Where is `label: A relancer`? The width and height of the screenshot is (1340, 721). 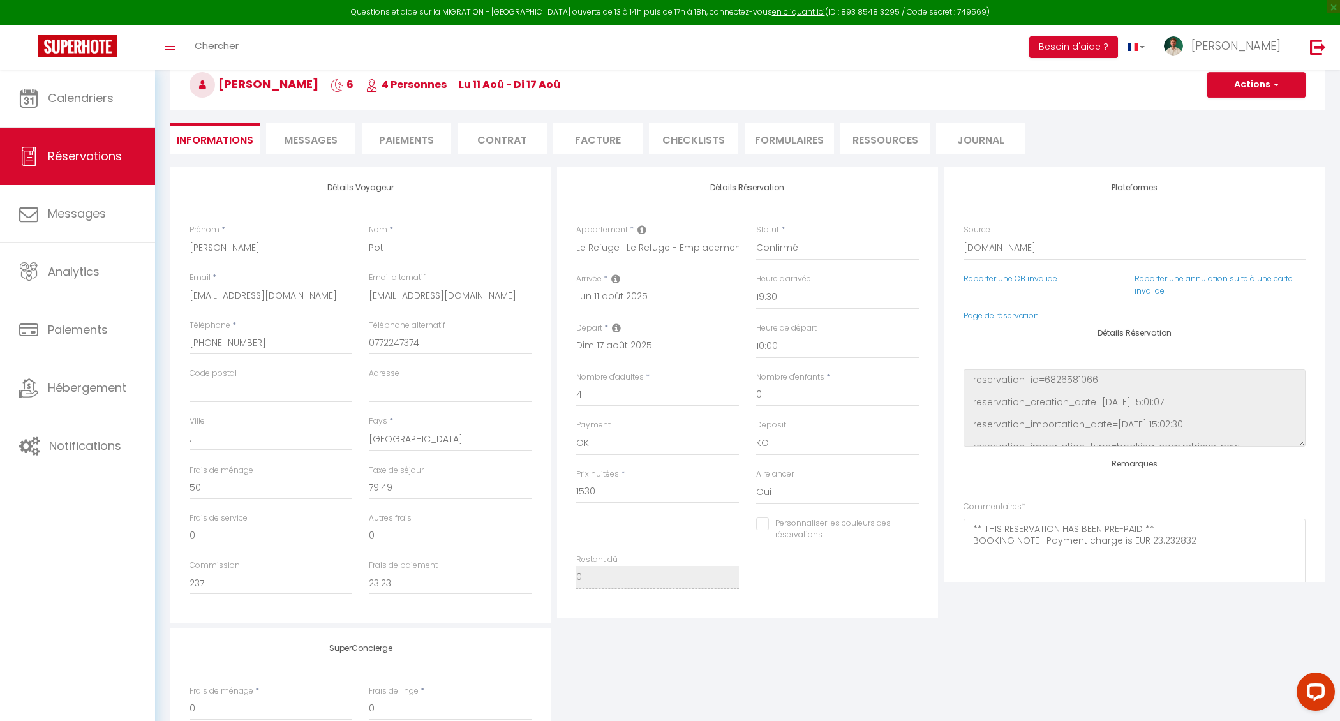
label: A relancer is located at coordinates (775, 474).